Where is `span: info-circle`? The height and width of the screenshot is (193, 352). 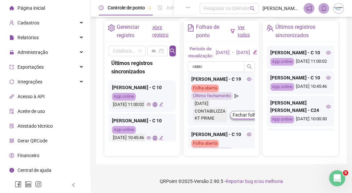
span: info-circle is located at coordinates (12, 171).